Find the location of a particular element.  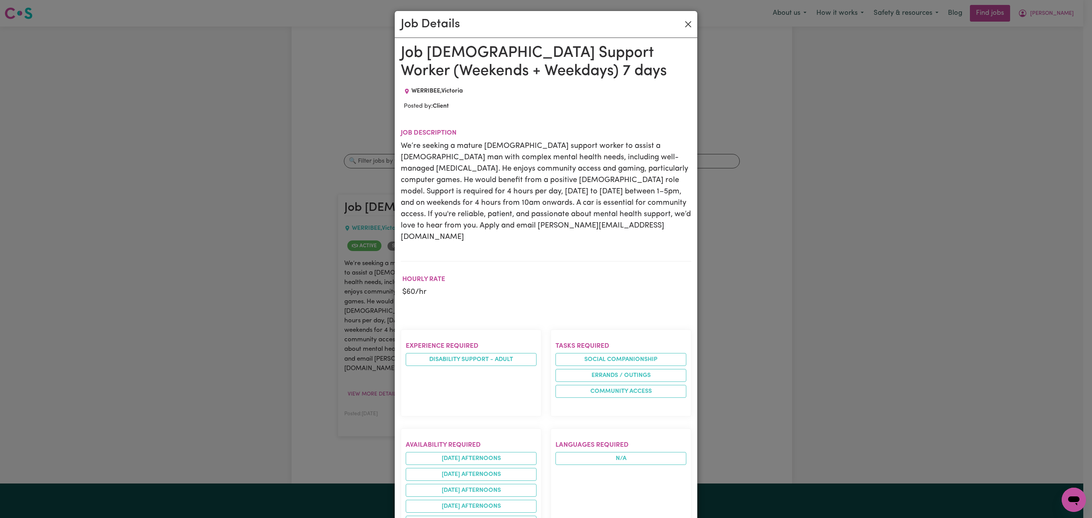

span: WERRIBEE , Victoria is located at coordinates (437, 91).